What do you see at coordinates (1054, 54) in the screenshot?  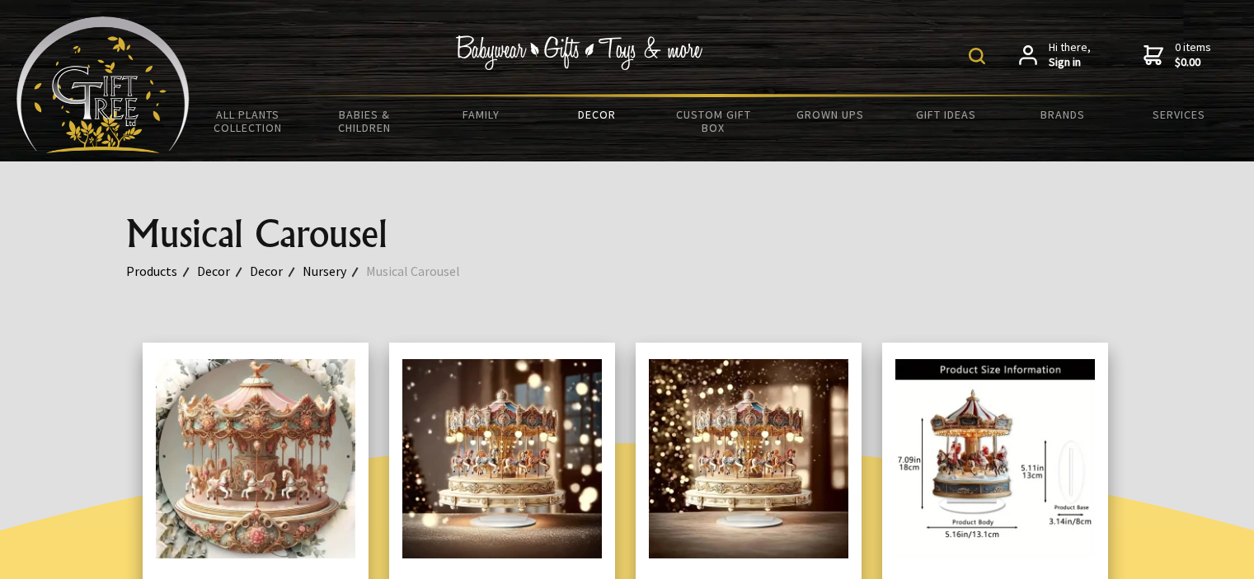 I see `a: Hi there,Sign in` at bounding box center [1054, 54].